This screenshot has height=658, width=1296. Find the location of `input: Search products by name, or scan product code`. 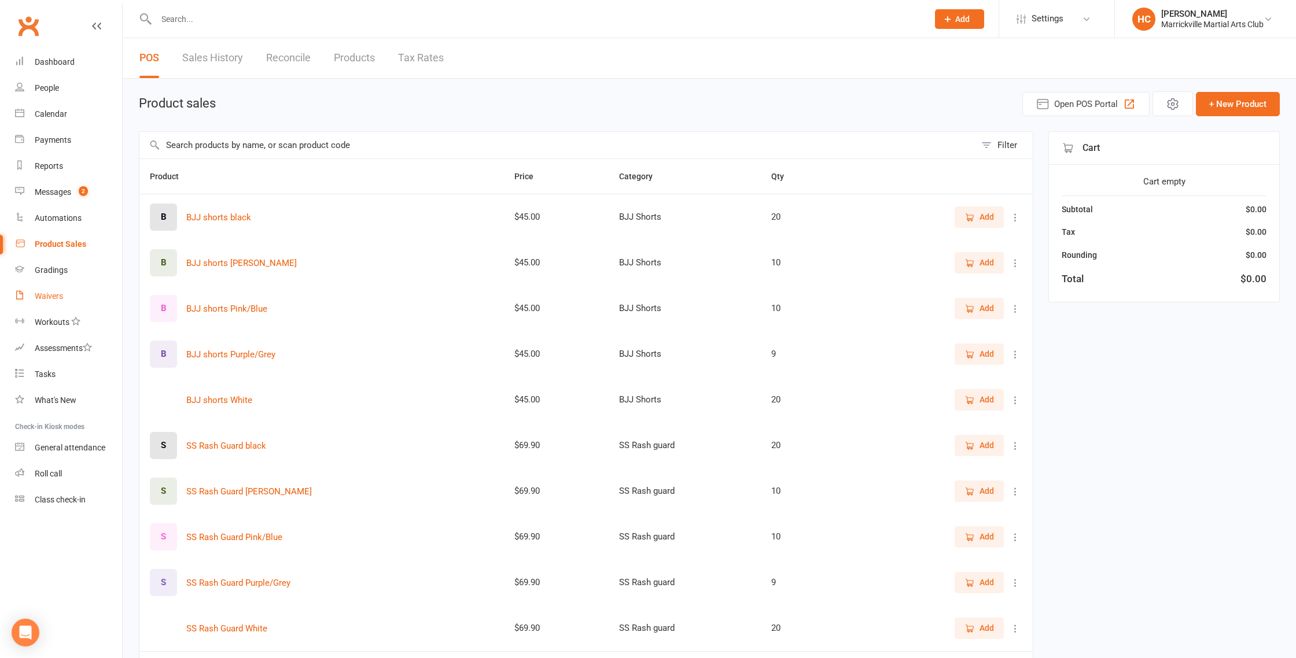

input: Search products by name, or scan product code is located at coordinates (557, 145).